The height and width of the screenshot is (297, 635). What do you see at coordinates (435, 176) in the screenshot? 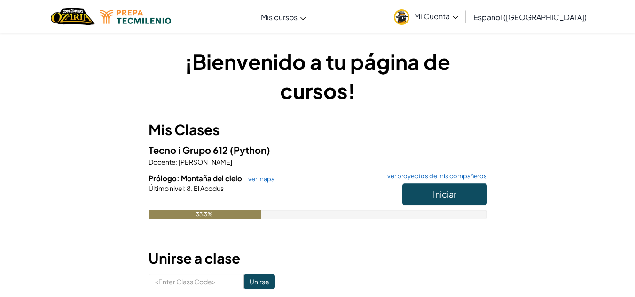
I see `a: ver proyectos de mis compañeros` at bounding box center [435, 176].